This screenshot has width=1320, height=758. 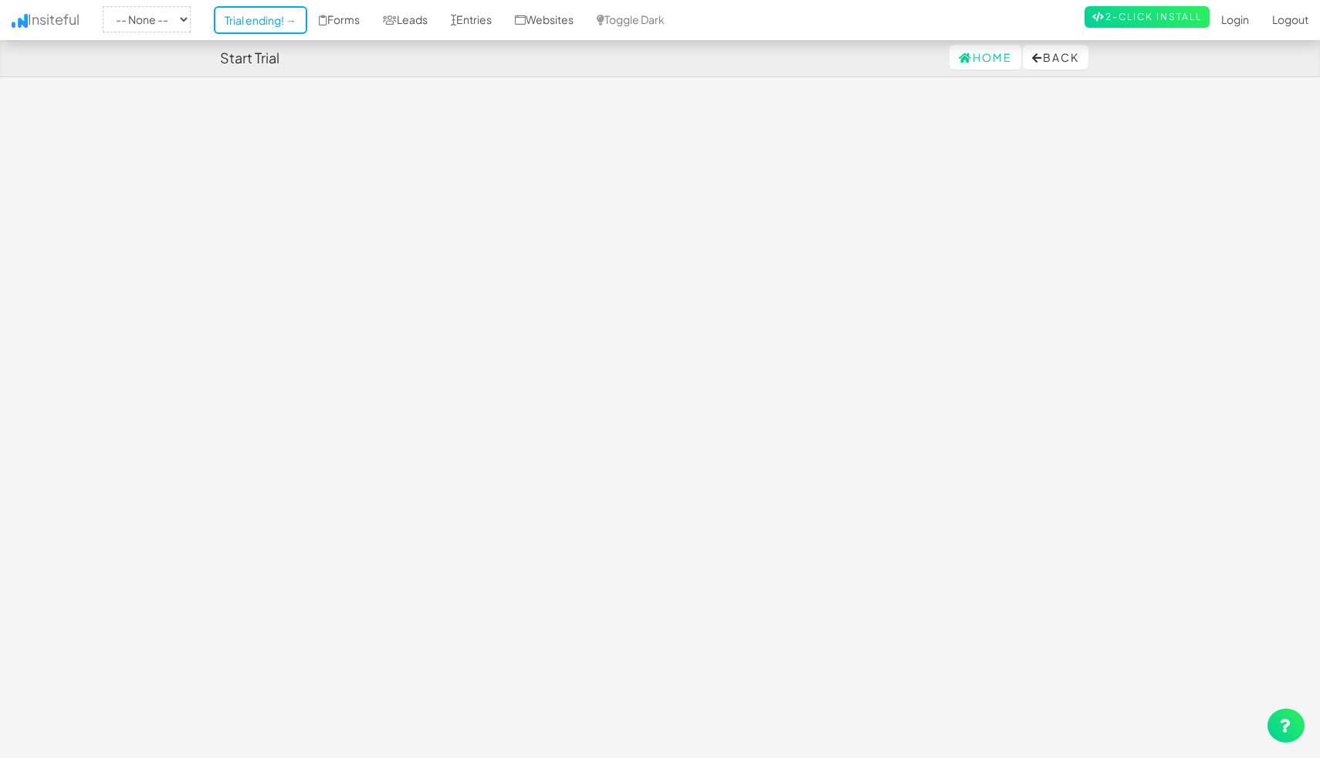 I want to click on a: Home, so click(x=985, y=57).